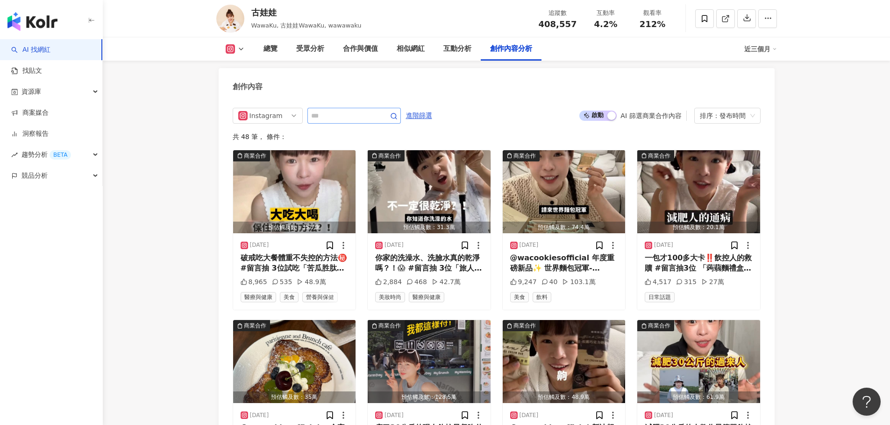  Describe the element at coordinates (230, 19) in the screenshot. I see `img: KOL Avatar` at that location.